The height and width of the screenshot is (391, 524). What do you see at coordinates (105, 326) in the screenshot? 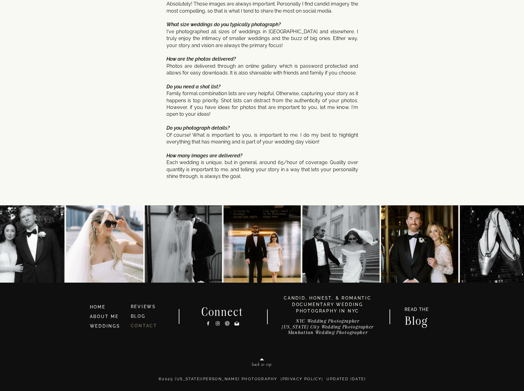
I see `a: WEDDINGS` at bounding box center [105, 326].